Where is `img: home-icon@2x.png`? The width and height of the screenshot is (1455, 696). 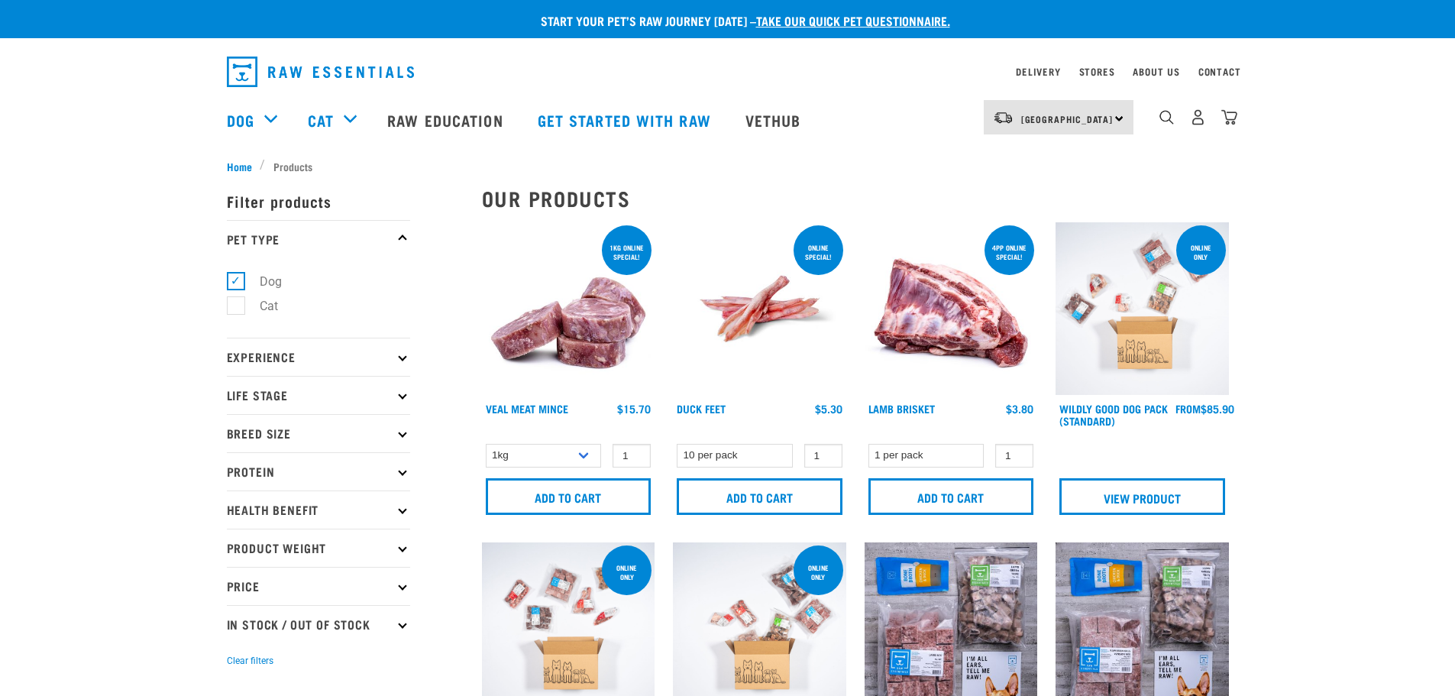
img: home-icon@2x.png is located at coordinates (1229, 117).